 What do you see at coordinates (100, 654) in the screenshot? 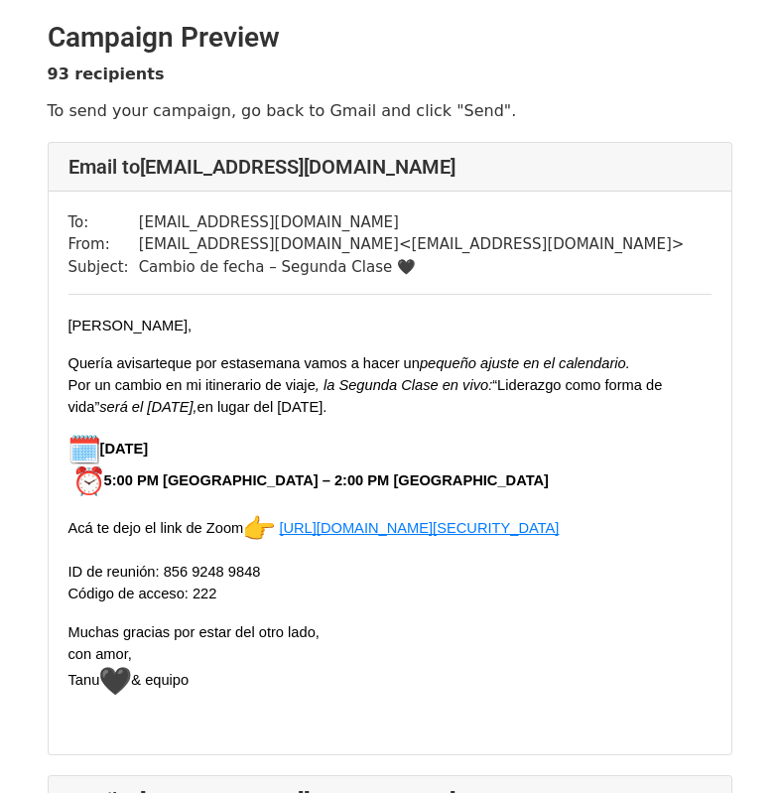
I see `span: con amor,` at bounding box center [100, 654].